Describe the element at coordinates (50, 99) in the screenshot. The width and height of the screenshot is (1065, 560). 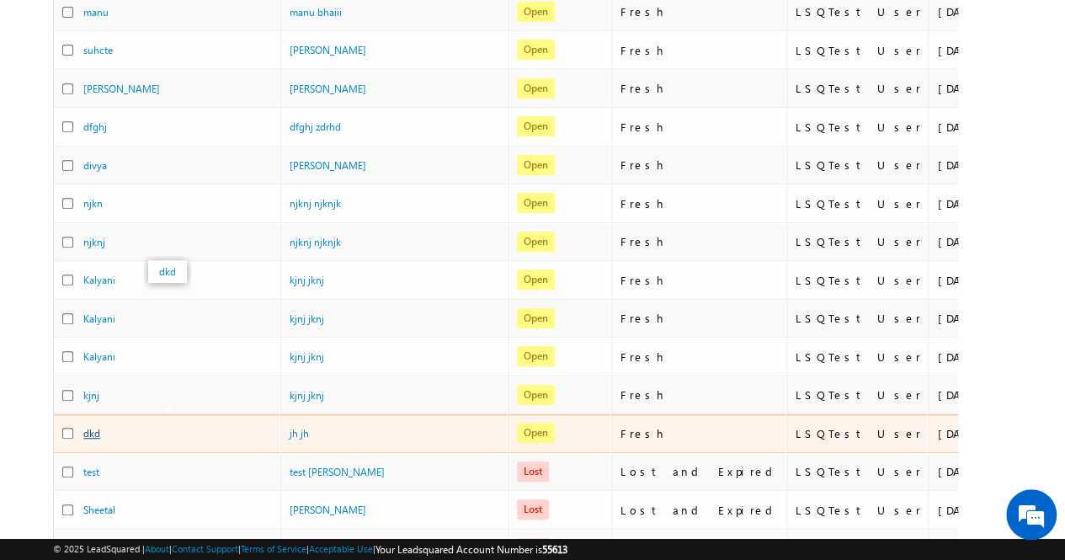
I see `img: d_60004797649_company_0_60004797649` at that location.